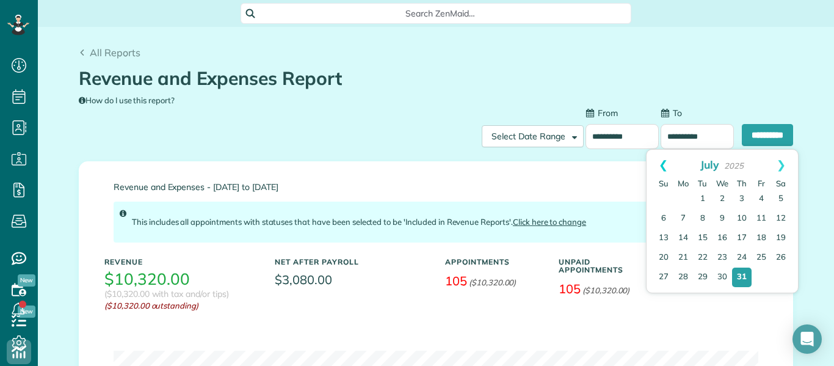 The height and width of the screenshot is (366, 834). I want to click on a: Click here to change, so click(549, 222).